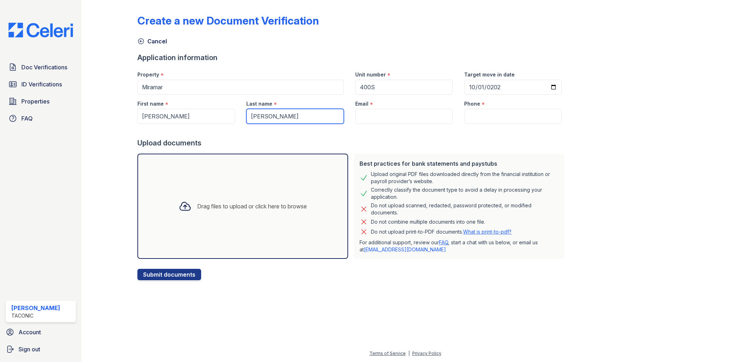  I want to click on label: Email, so click(361, 104).